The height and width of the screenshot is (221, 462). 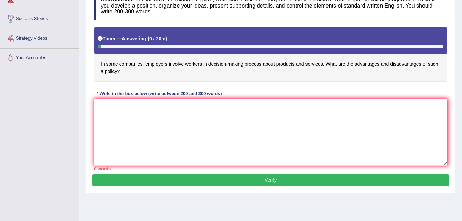 I want to click on b: Answering, so click(x=134, y=39).